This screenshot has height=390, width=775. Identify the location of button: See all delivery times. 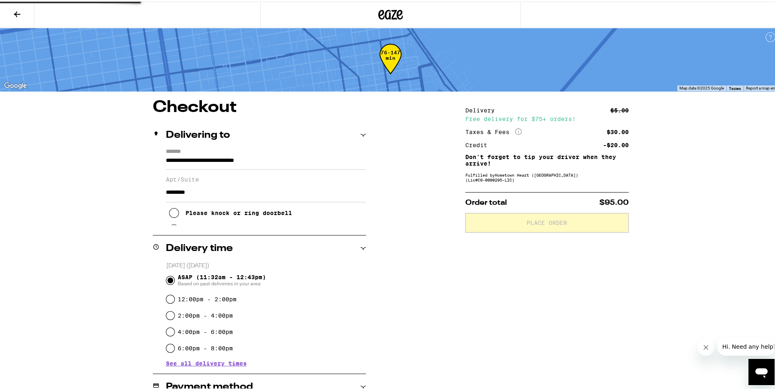
(206, 362).